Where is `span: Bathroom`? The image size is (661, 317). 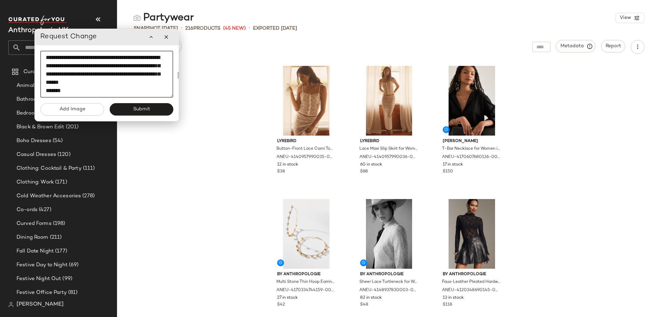 span: Bathroom is located at coordinates (29, 99).